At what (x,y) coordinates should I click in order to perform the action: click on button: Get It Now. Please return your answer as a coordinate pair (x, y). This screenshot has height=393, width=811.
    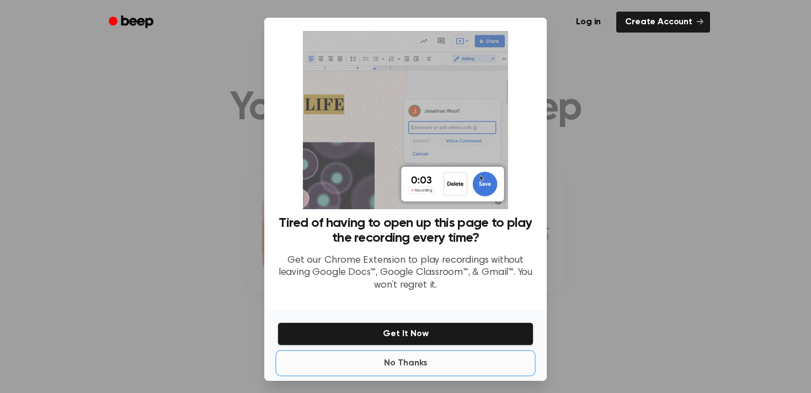
    Looking at the image, I should click on (405, 334).